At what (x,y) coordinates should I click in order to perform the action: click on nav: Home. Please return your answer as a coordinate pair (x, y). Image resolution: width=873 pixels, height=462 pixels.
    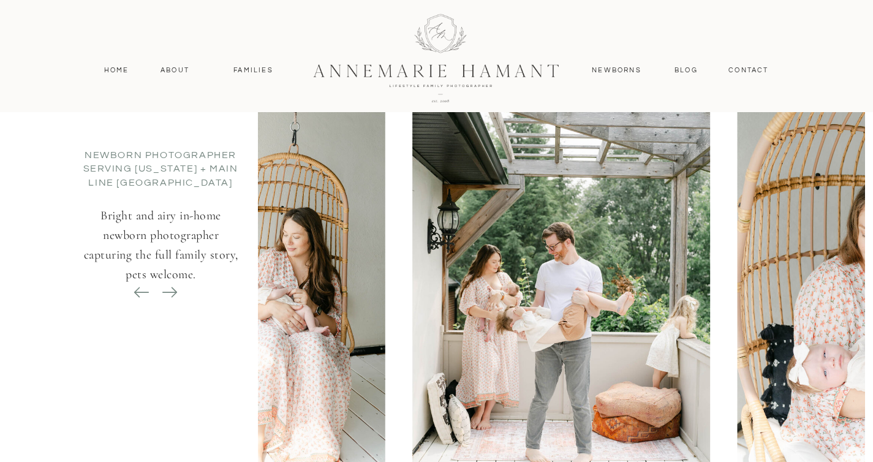
    Looking at the image, I should click on (116, 70).